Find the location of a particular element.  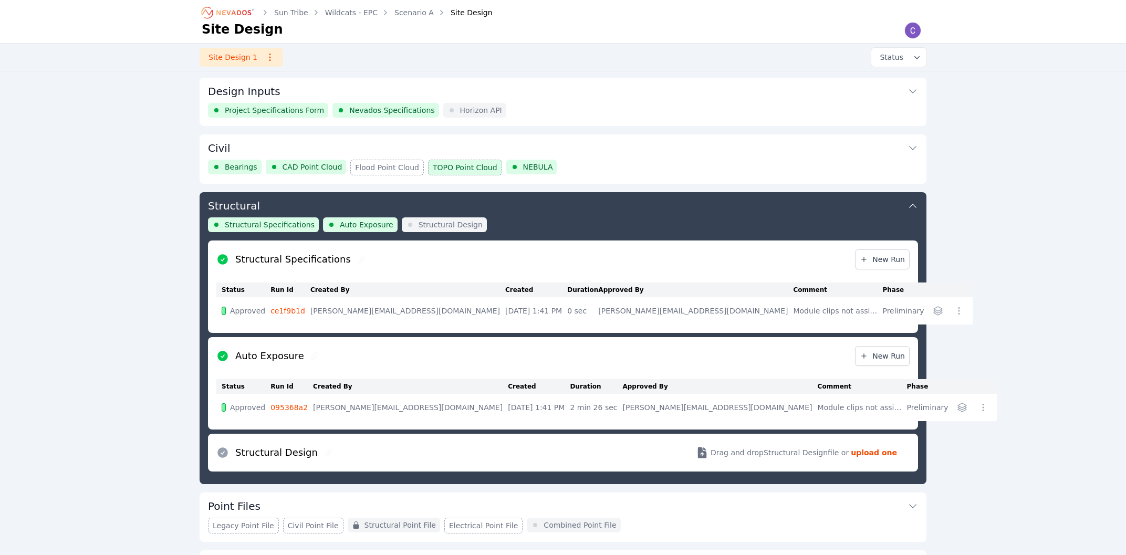

div: Point FilesLegacy Point FileCivil Point FileStructural Point FileElectrical Point FileCombined Po... is located at coordinates (563, 517).